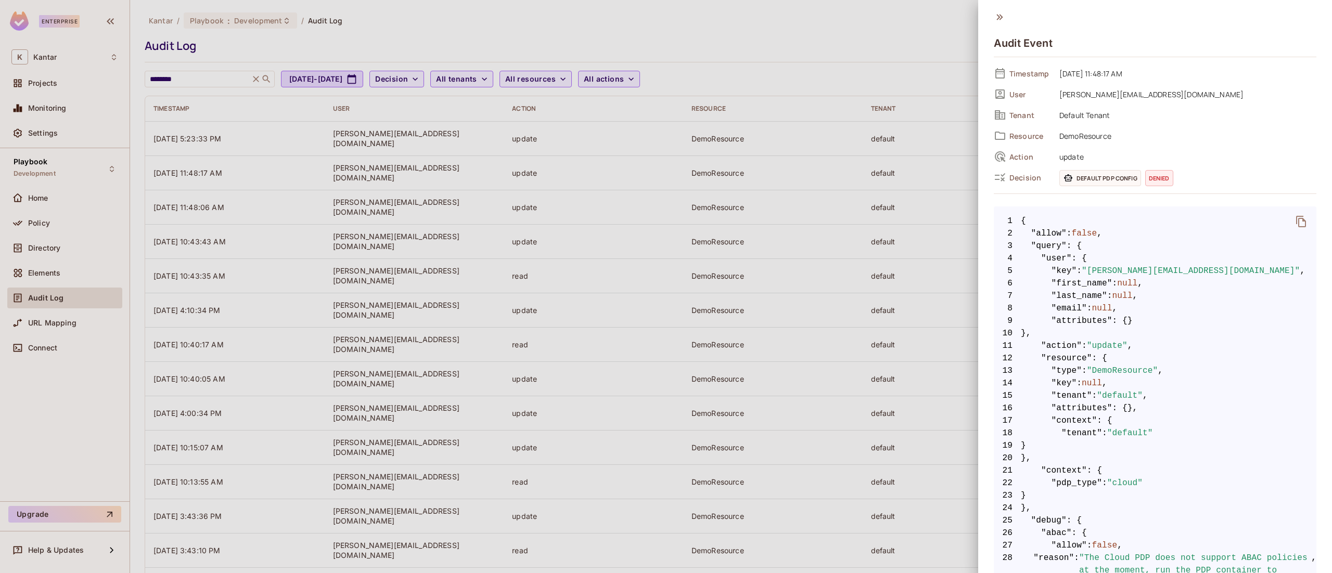 The image size is (1332, 573). Describe the element at coordinates (1030, 177) in the screenshot. I see `span: Decision` at that location.